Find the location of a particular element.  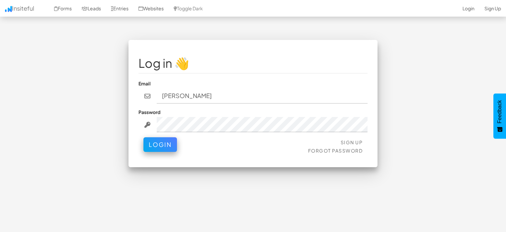

button: Login is located at coordinates (160, 145).